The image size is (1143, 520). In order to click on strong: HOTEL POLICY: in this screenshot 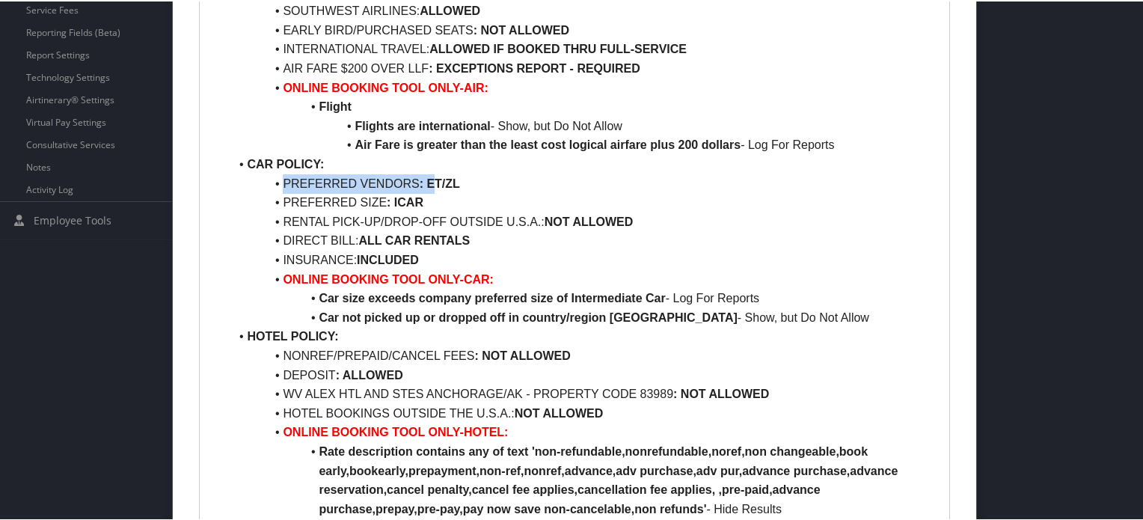, I will do `click(292, 334)`.